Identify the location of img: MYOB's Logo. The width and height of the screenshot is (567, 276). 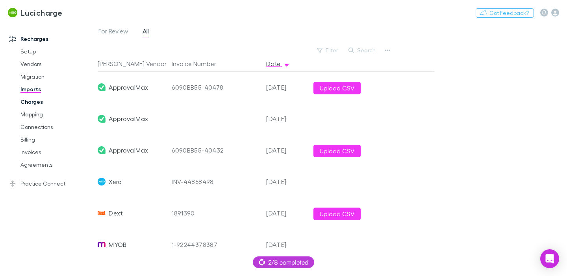
(102, 245).